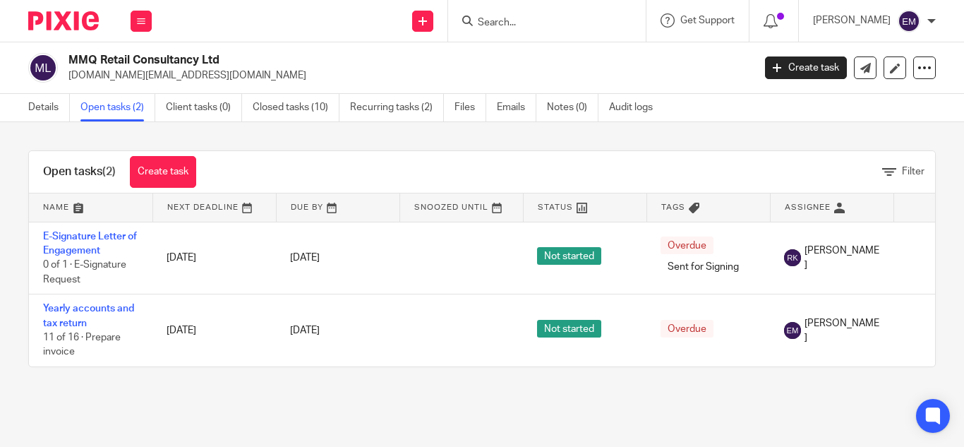 The width and height of the screenshot is (964, 447). I want to click on a: E-Signature Letter of Engagement, so click(90, 243).